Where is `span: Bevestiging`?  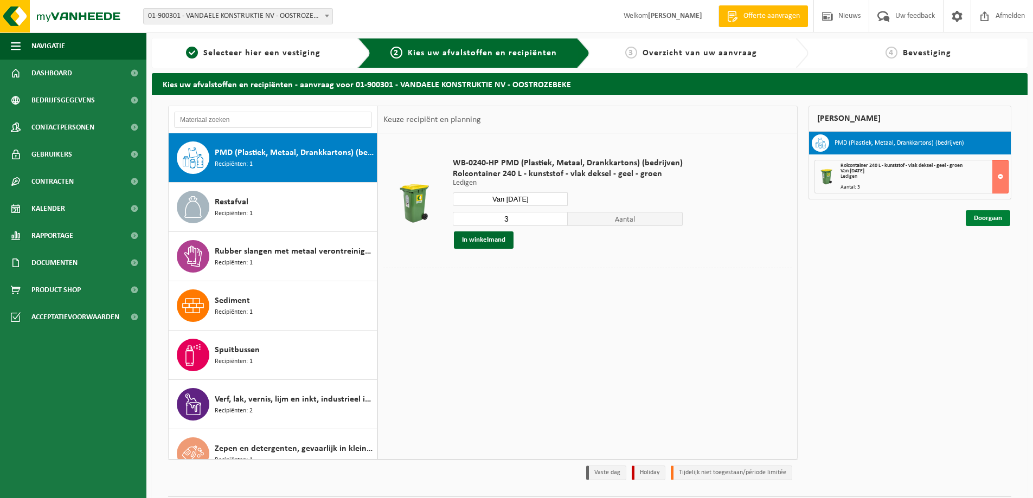
span: Bevestiging is located at coordinates (927, 53).